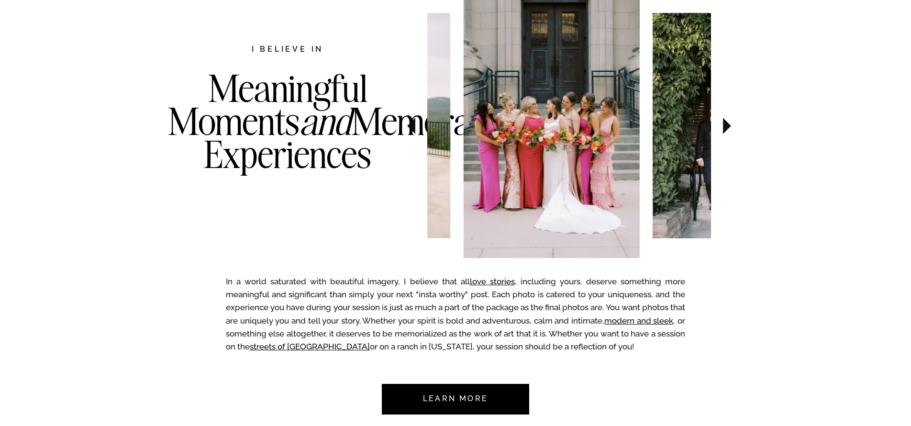 The width and height of the screenshot is (911, 426). What do you see at coordinates (492, 281) in the screenshot?
I see `a: love stories` at bounding box center [492, 281].